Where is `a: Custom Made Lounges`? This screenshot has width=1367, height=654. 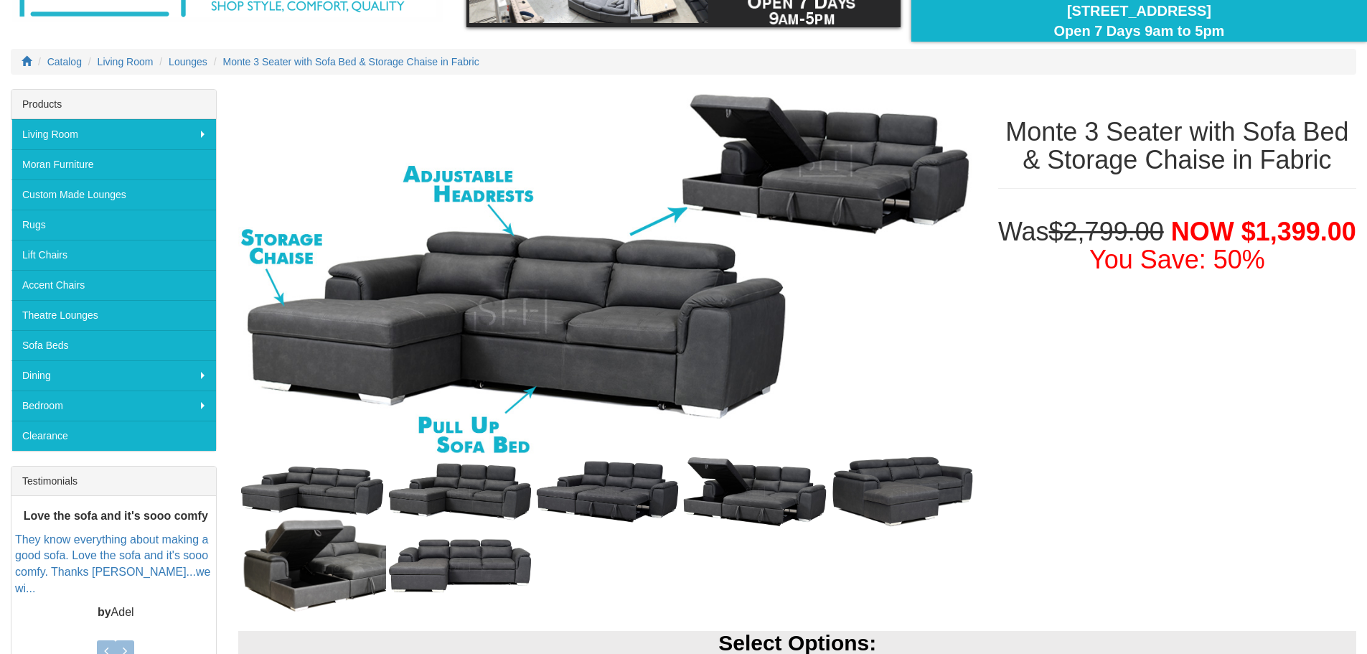
a: Custom Made Lounges is located at coordinates (113, 194).